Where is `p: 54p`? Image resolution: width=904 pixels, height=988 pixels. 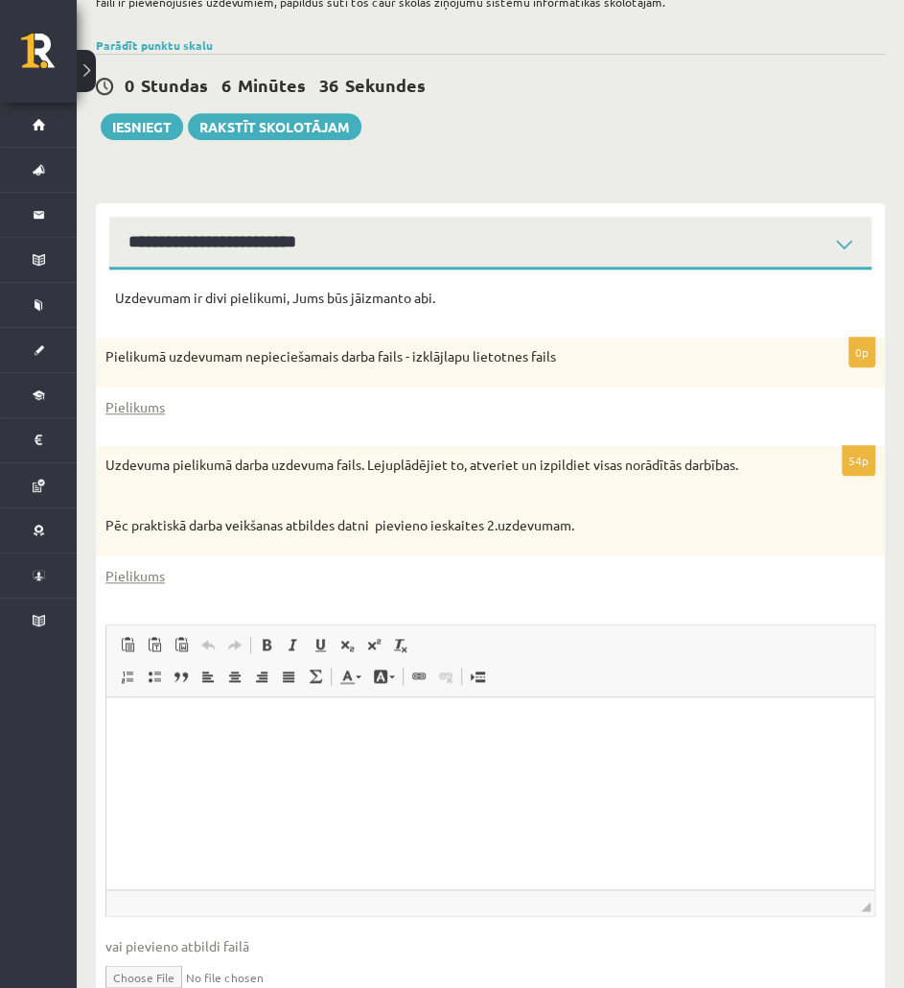 p: 54p is located at coordinates (858, 460).